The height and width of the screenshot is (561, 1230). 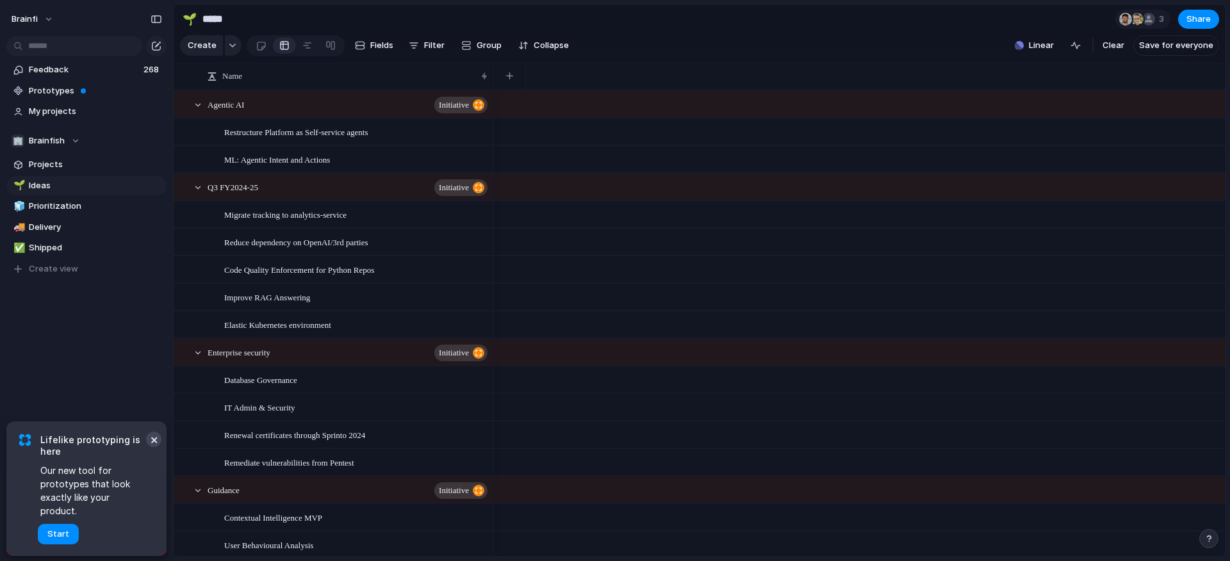 I want to click on a: Projects, so click(x=86, y=165).